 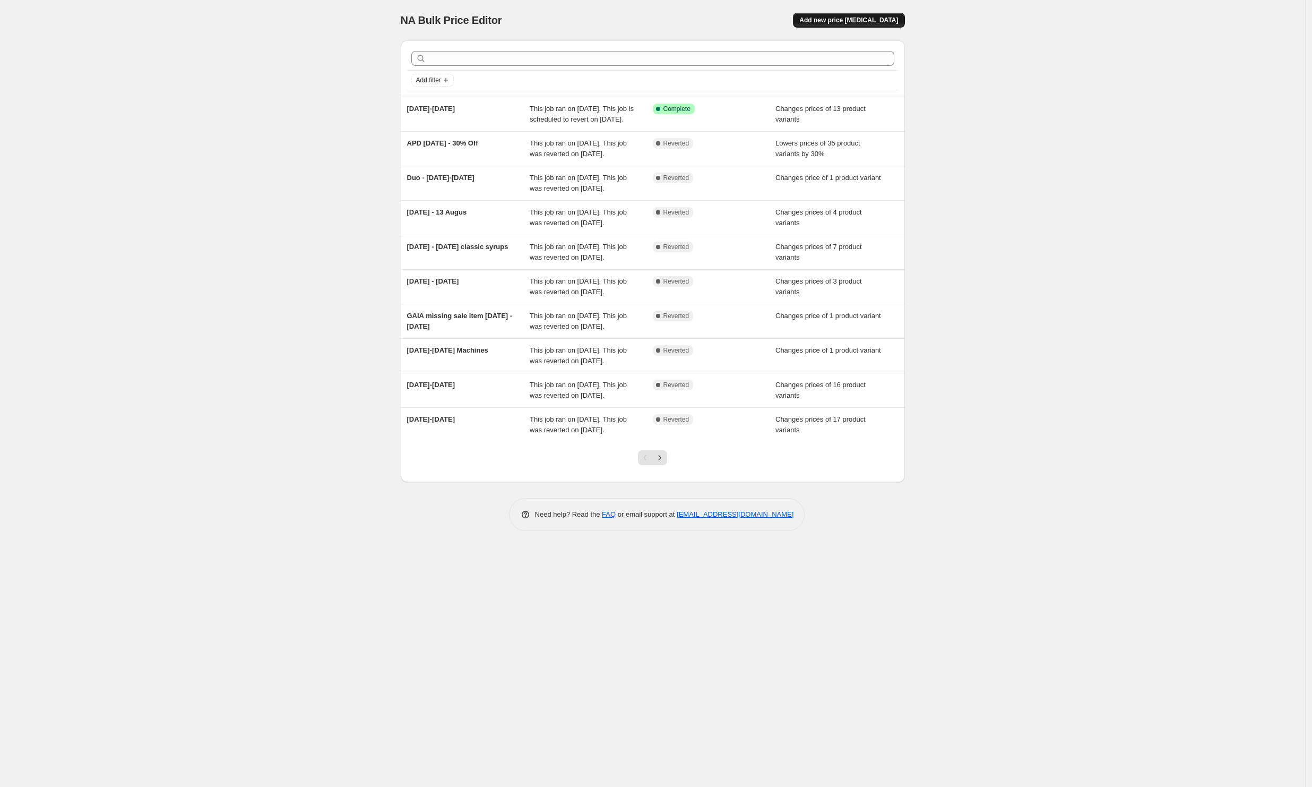 I want to click on a: FAQ, so click(x=609, y=514).